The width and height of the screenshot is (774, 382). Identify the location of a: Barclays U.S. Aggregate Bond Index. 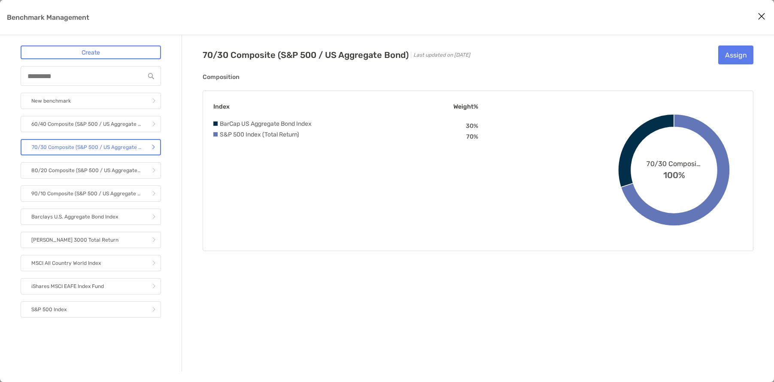
(91, 217).